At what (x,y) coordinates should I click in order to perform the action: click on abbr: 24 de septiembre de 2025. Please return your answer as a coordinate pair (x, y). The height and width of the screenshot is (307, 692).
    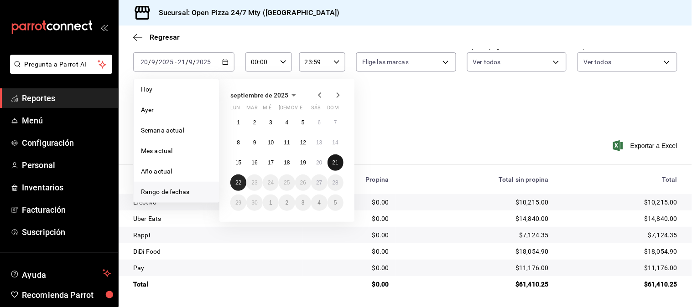
    Looking at the image, I should click on (270, 183).